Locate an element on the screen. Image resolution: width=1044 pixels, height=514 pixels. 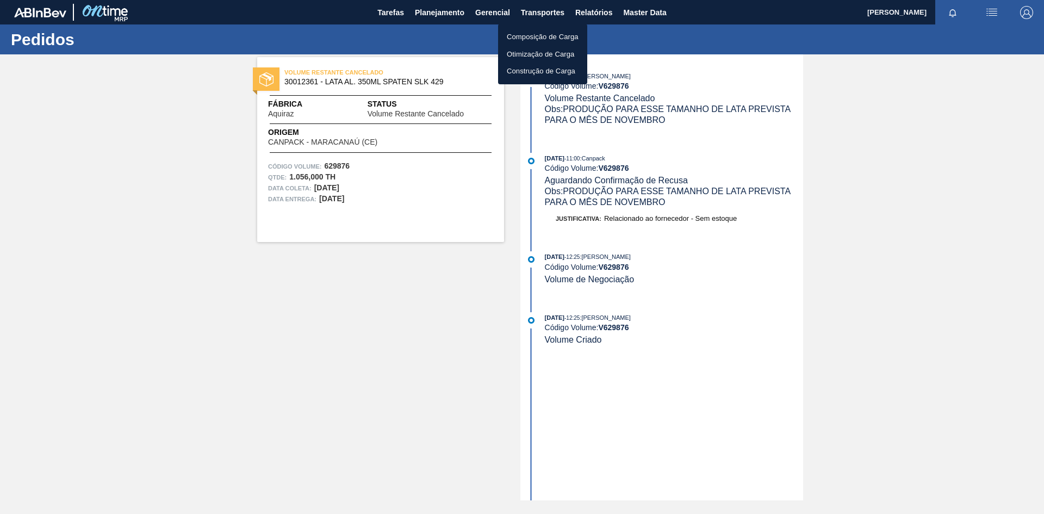
a: Composição de Carga is located at coordinates (542, 37).